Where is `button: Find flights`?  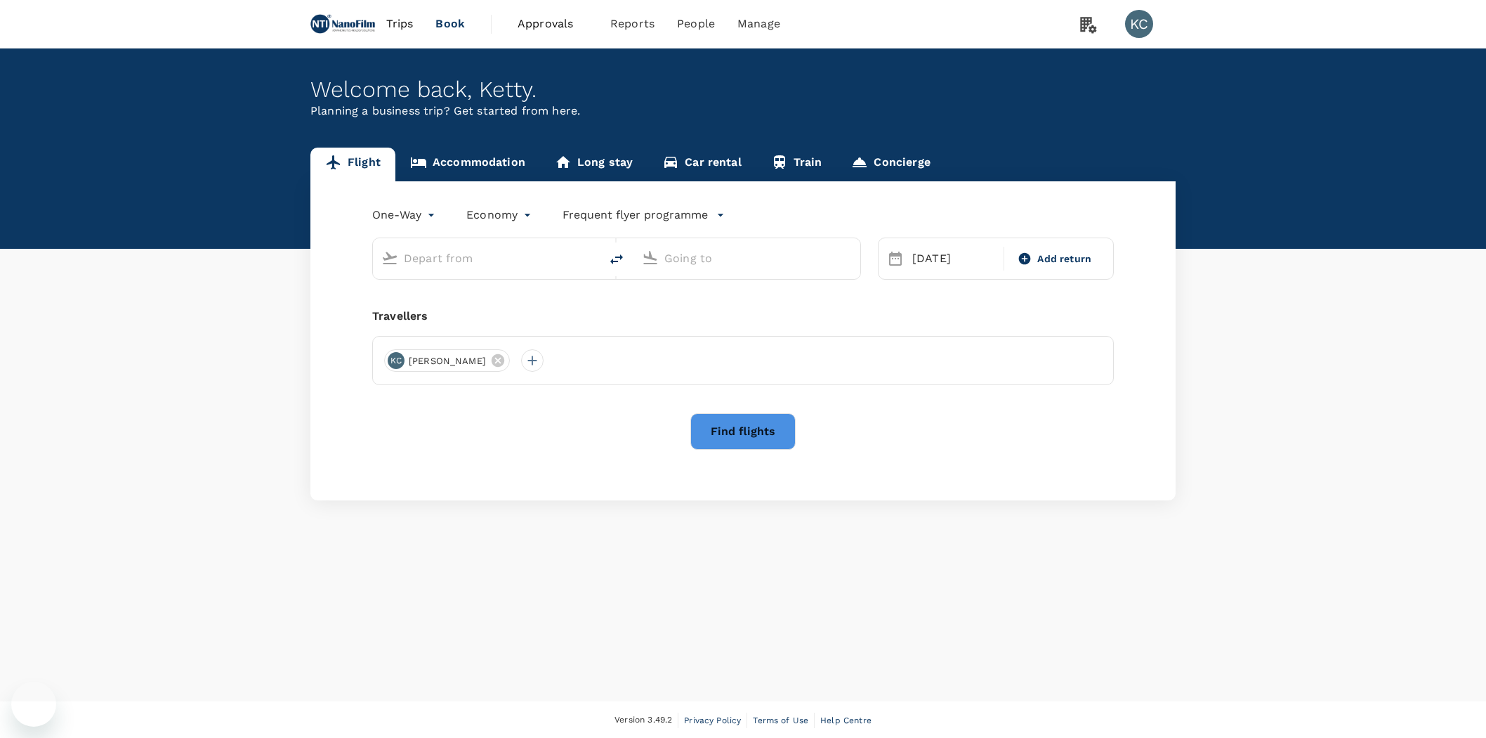 button: Find flights is located at coordinates (743, 431).